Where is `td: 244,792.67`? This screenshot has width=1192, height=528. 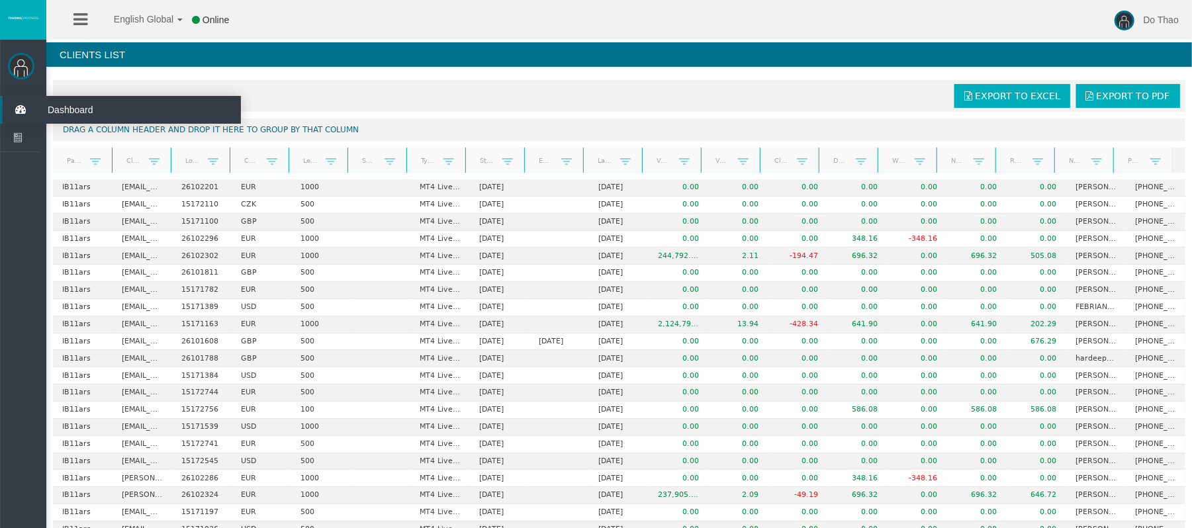
td: 244,792.67 is located at coordinates (679, 256).